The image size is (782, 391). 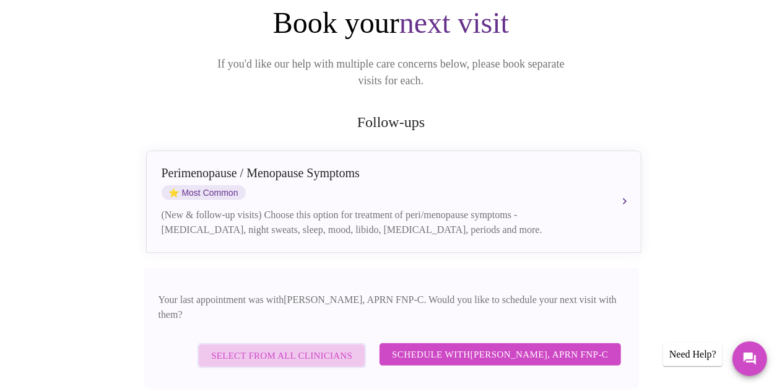 I want to click on div: (New & follow-up visits) Choose this option for treatment of peri/menopause symptoms - [MEDICAL_D..., so click(x=382, y=222).